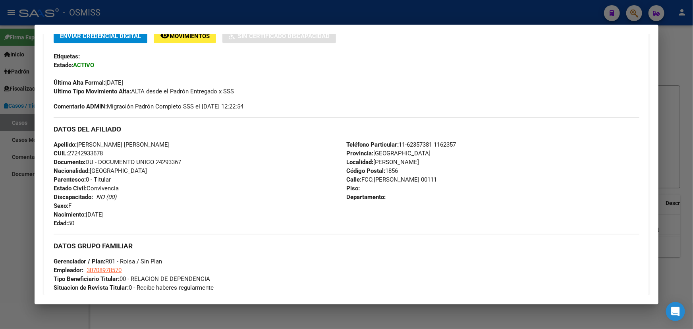 This screenshot has height=329, width=693. What do you see at coordinates (675, 311) in the screenshot?
I see `div: Open Intercom Messenger` at bounding box center [675, 311].